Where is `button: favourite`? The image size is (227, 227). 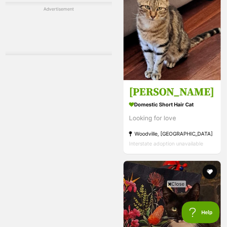
button: favourite is located at coordinates (210, 172).